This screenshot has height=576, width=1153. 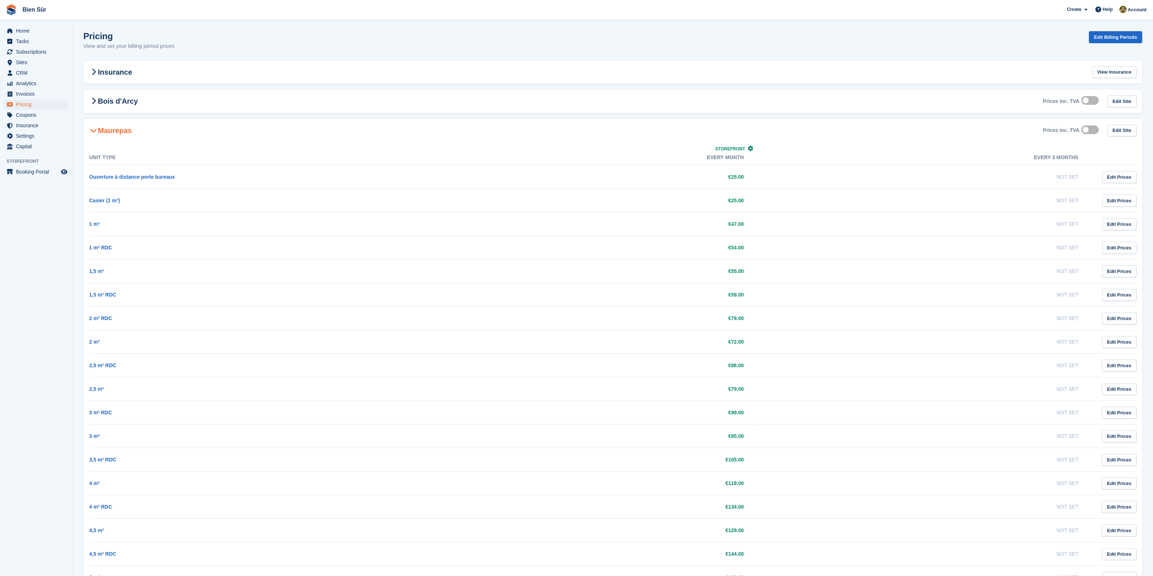 I want to click on span: Pricing, so click(x=38, y=104).